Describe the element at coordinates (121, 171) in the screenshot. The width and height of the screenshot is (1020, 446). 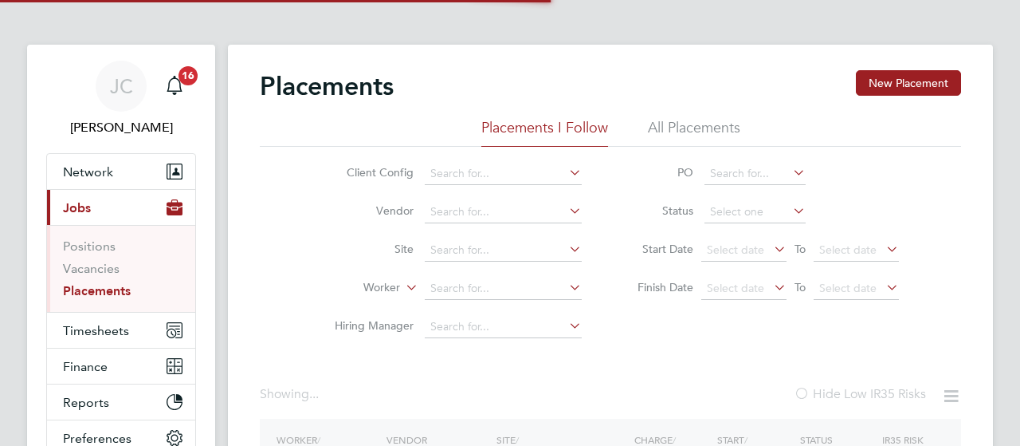
I see `button: Network` at that location.